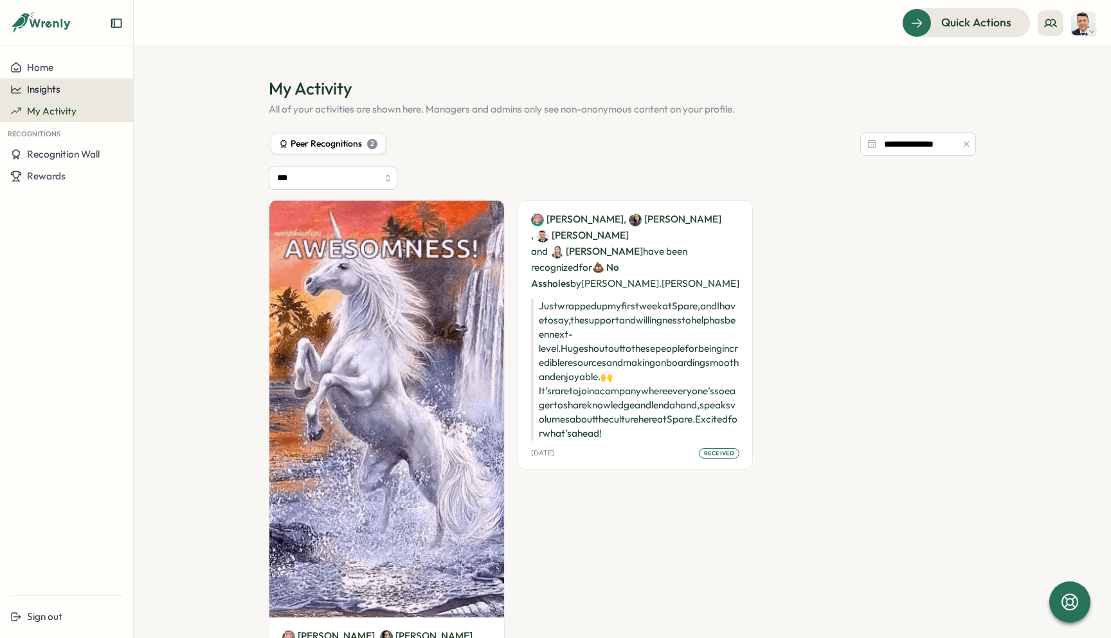  What do you see at coordinates (51, 111) in the screenshot?
I see `span: My Activity` at bounding box center [51, 111].